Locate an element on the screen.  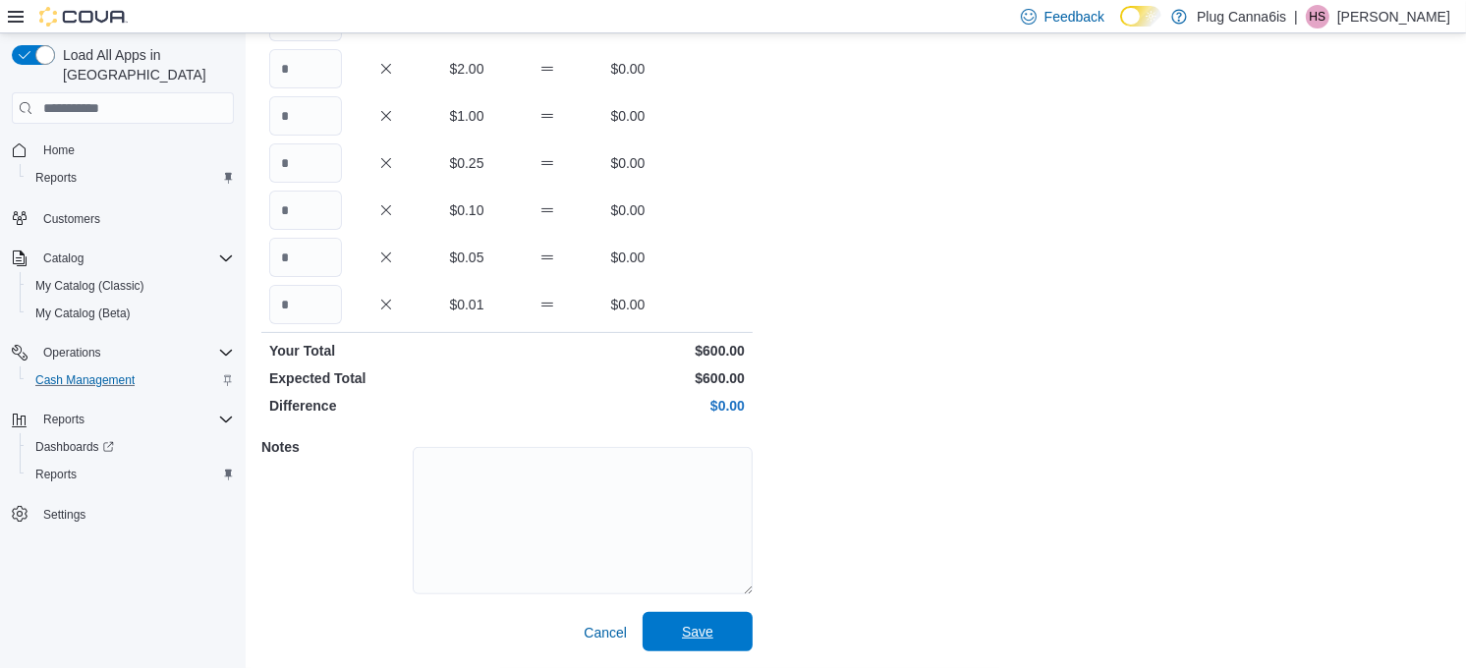
input: Dark Mode is located at coordinates (1141, 16).